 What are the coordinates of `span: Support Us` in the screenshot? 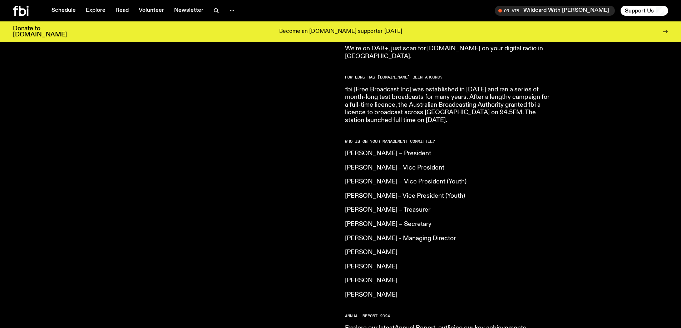 It's located at (639, 11).